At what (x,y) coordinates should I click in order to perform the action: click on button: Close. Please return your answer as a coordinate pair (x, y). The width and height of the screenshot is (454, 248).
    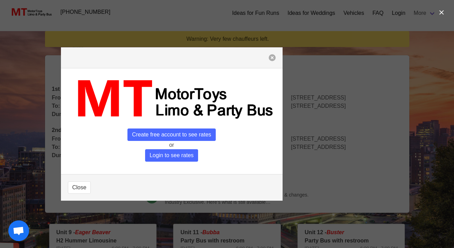
    Looking at the image, I should click on (79, 188).